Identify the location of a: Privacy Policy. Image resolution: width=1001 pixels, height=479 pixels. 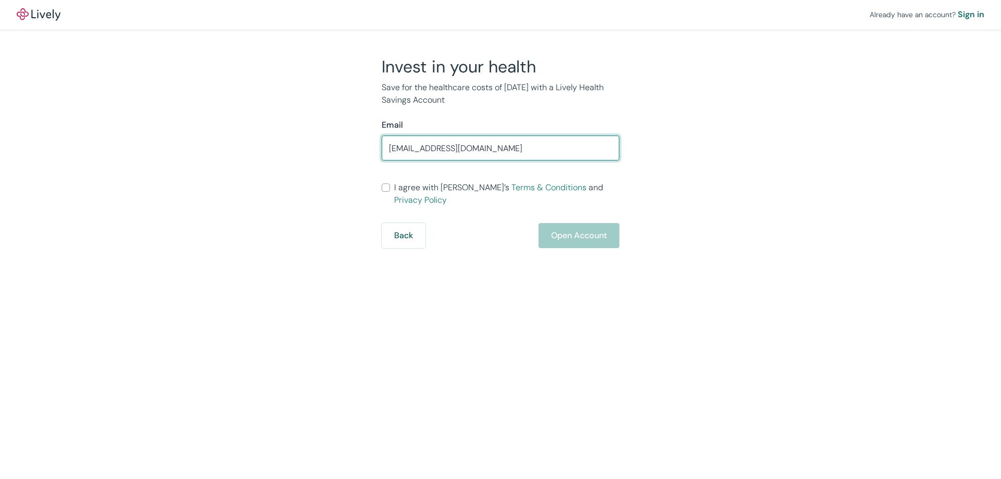
(420, 200).